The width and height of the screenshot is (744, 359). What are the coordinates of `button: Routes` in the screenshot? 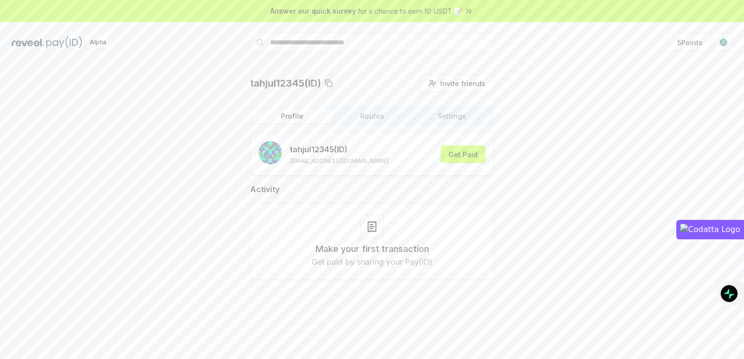 It's located at (372, 116).